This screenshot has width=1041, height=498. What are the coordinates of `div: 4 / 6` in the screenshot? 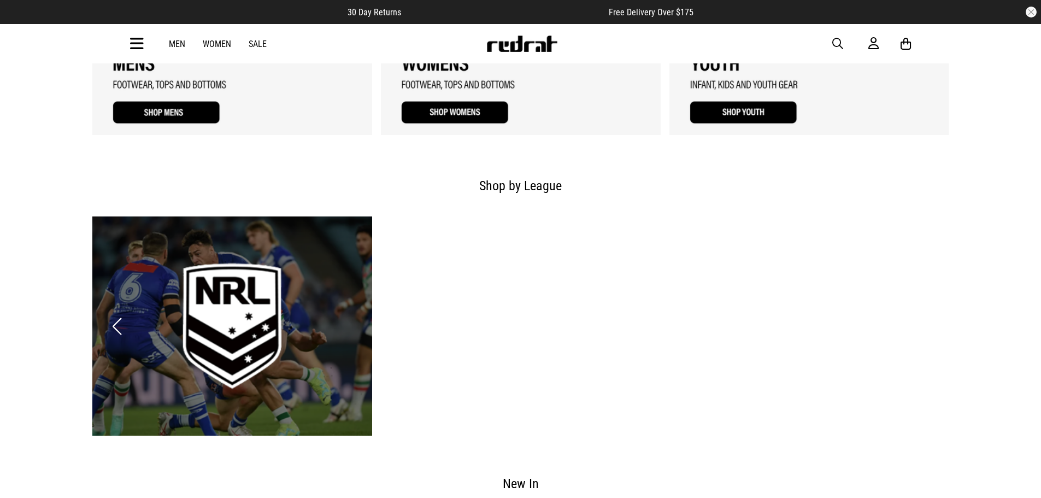 It's located at (232, 326).